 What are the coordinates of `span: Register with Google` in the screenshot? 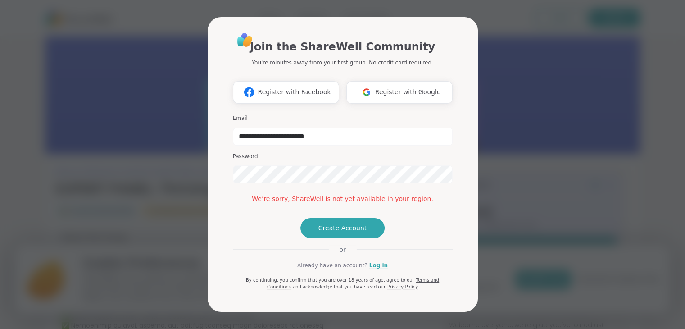 It's located at (408, 92).